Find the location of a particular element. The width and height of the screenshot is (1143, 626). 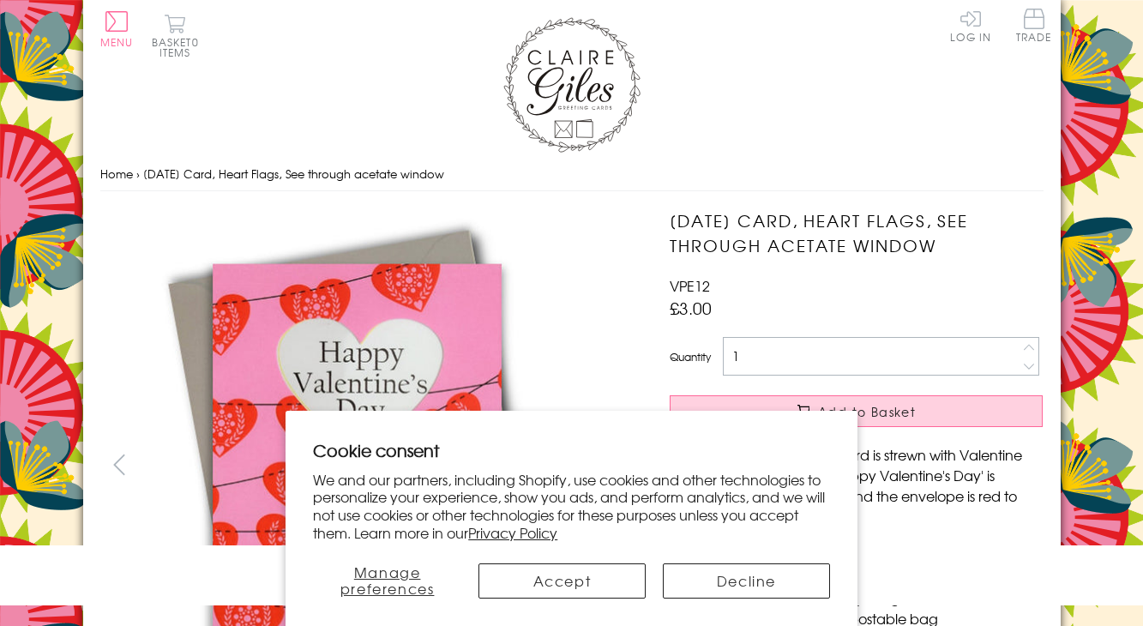

nav: breadcrumbs is located at coordinates (572, 174).